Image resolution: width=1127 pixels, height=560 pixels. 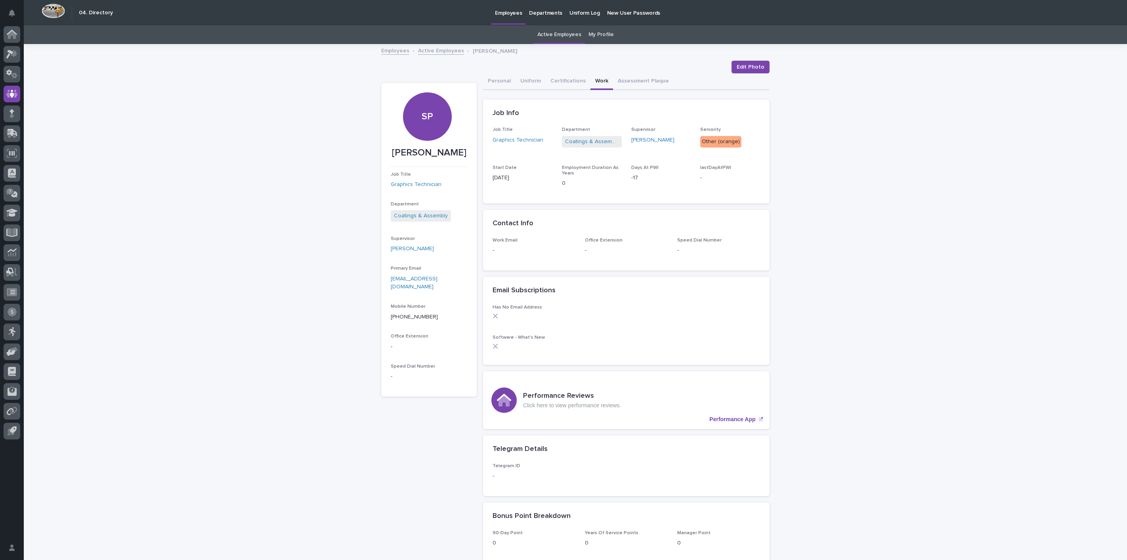 What do you see at coordinates (643, 82) in the screenshot?
I see `button: Assessment Plaque` at bounding box center [643, 82].